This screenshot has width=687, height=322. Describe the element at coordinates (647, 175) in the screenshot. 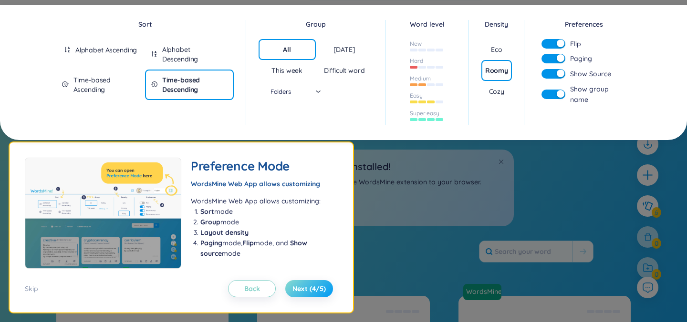

I see `span: plus` at that location.